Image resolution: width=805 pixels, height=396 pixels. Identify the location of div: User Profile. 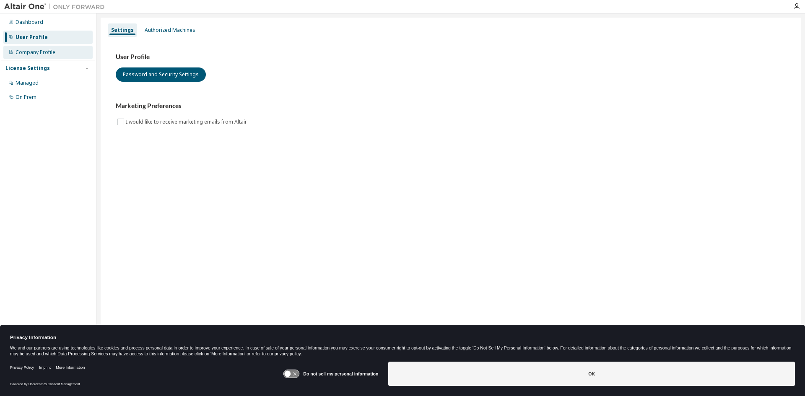
(31, 37).